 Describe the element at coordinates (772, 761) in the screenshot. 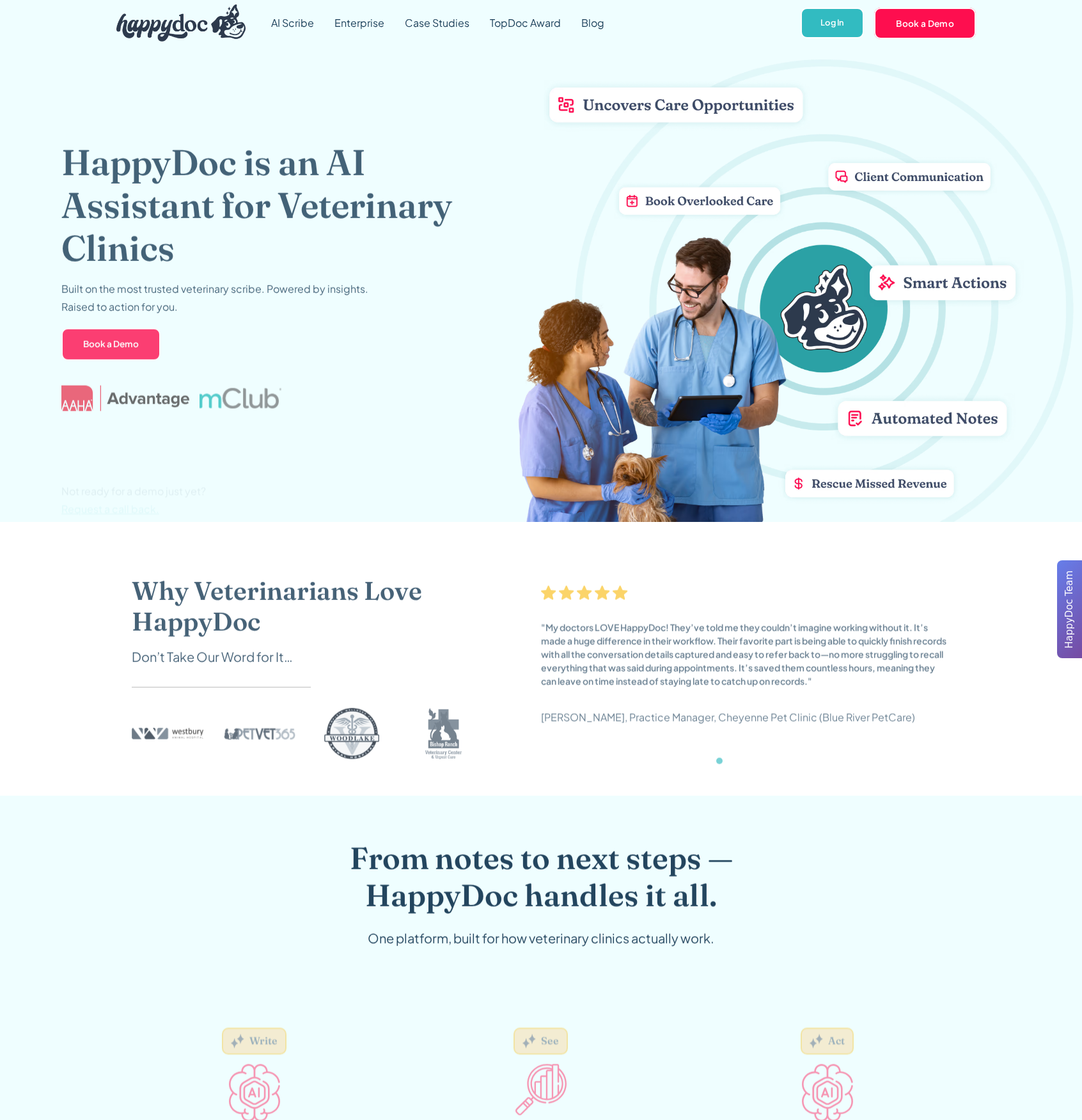

I see `div: Show slide 6 of 6` at that location.